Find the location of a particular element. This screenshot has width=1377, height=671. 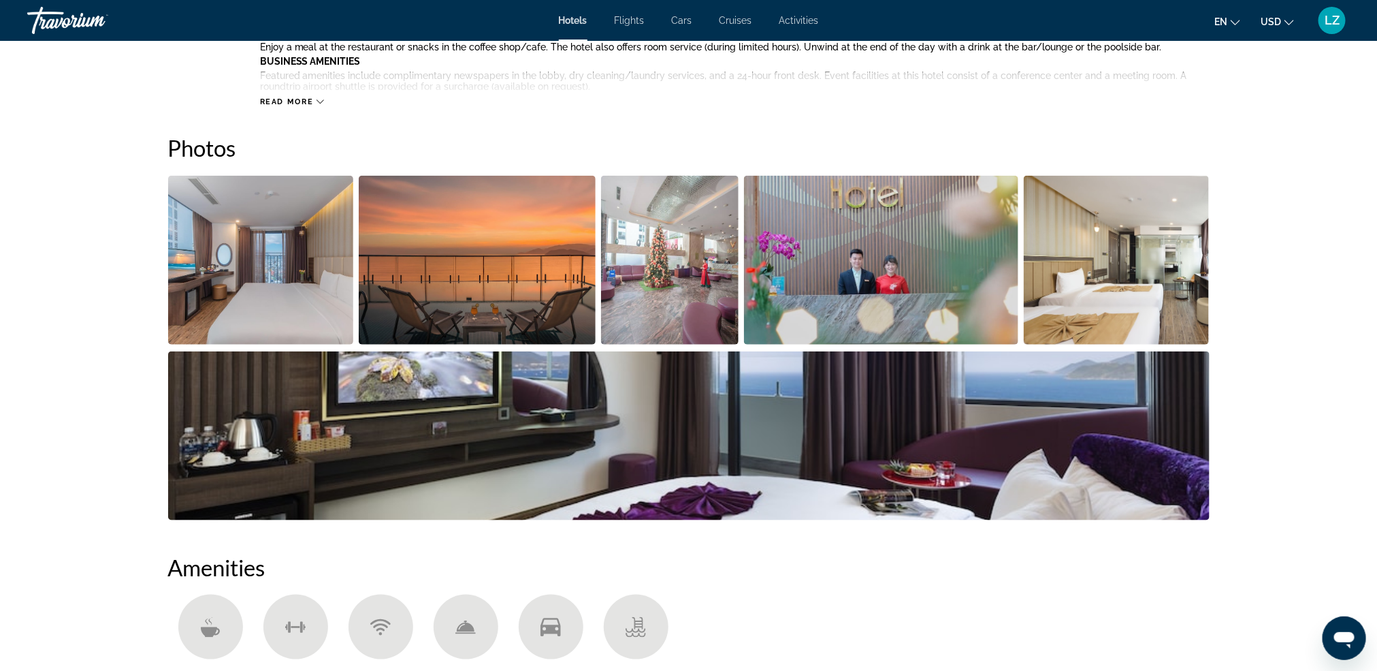

span: Flights is located at coordinates (630, 20).